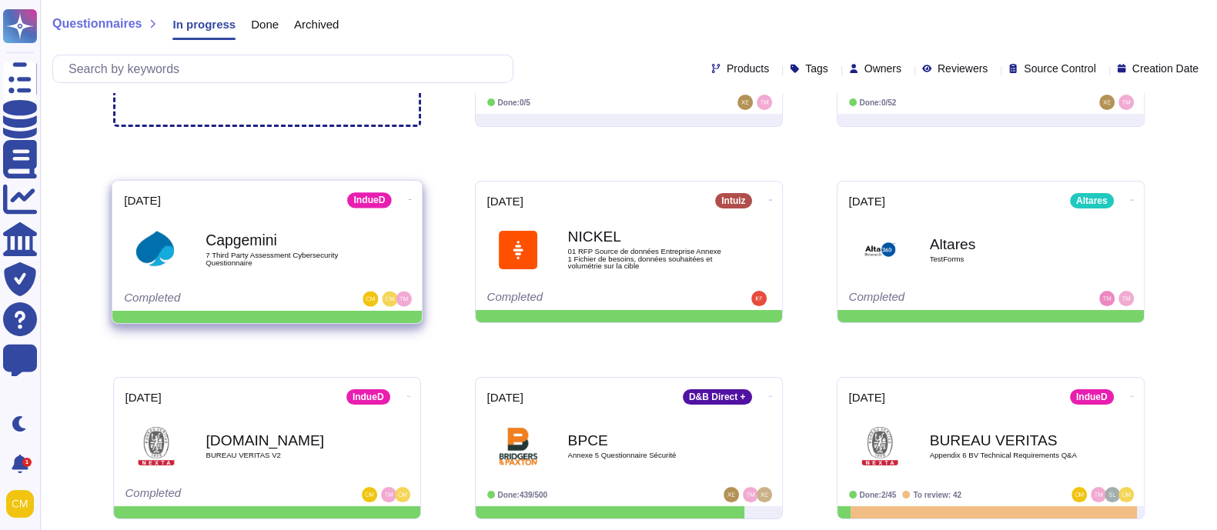 This screenshot has height=530, width=1217. I want to click on span: Creation Date, so click(1166, 69).